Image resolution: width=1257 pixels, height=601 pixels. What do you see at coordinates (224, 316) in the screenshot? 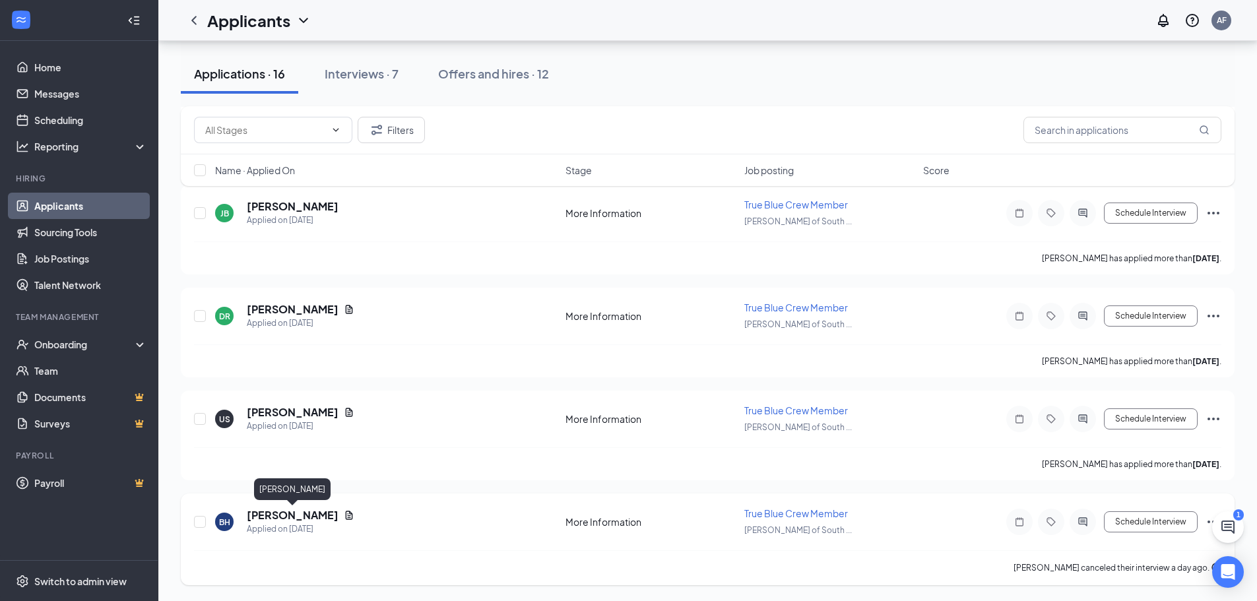
I see `div: DR` at bounding box center [224, 316].